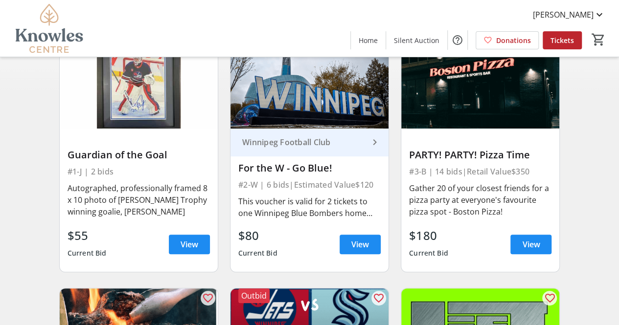 The height and width of the screenshot is (325, 619). I want to click on img: Guardian of the Goal, so click(138, 84).